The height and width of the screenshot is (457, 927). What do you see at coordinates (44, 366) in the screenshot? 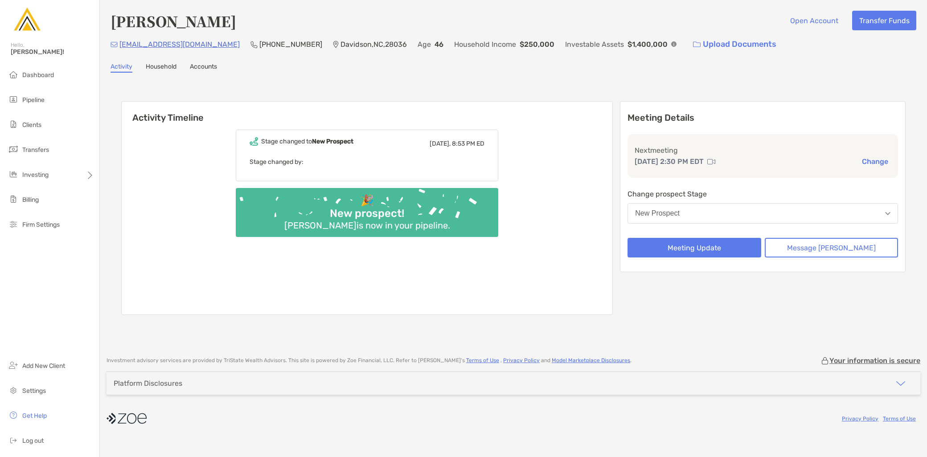
I see `span: Add New Client` at bounding box center [44, 366].